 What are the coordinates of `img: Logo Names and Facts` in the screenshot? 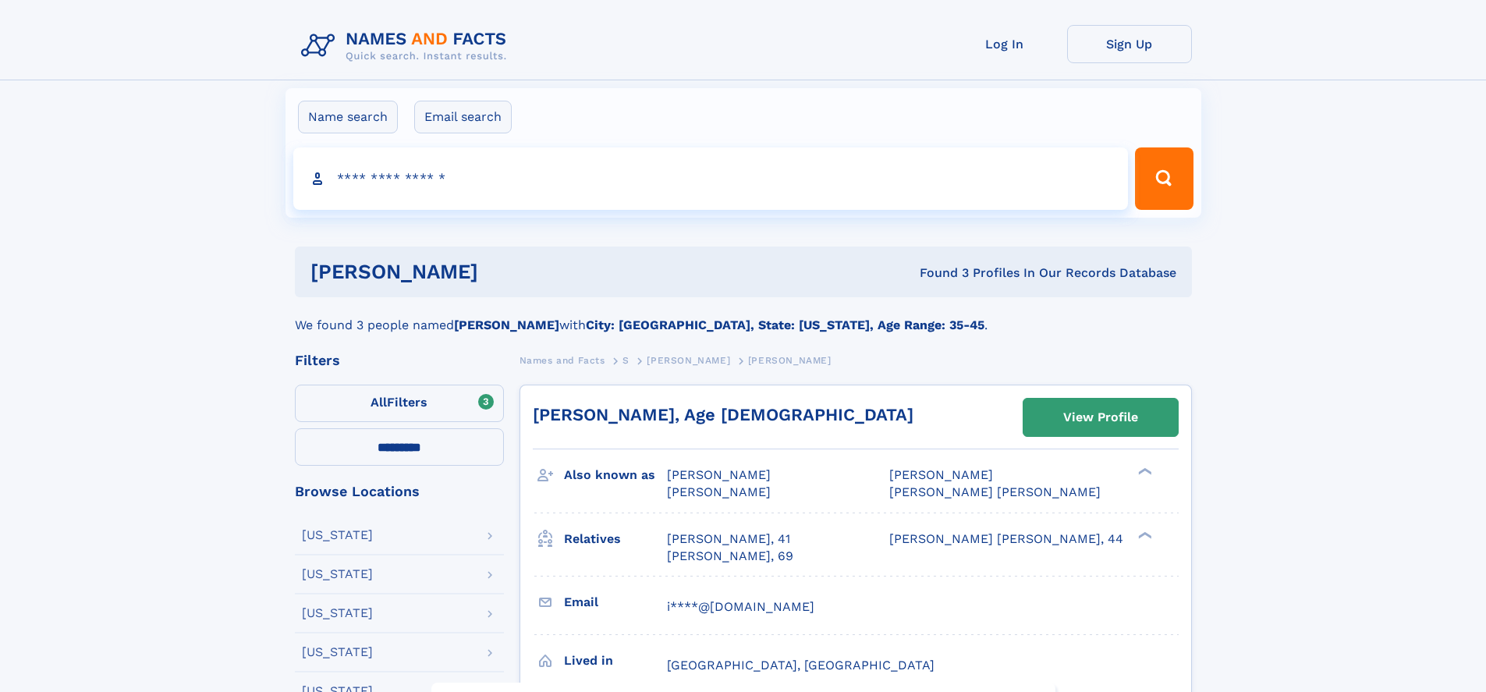 It's located at (407, 46).